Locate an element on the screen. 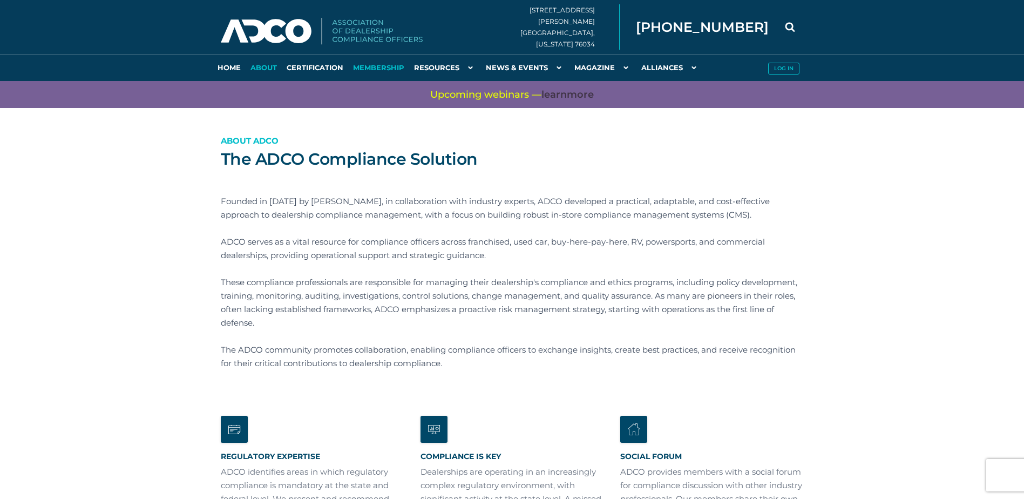  h3: Compliance is Key is located at coordinates (512, 456).